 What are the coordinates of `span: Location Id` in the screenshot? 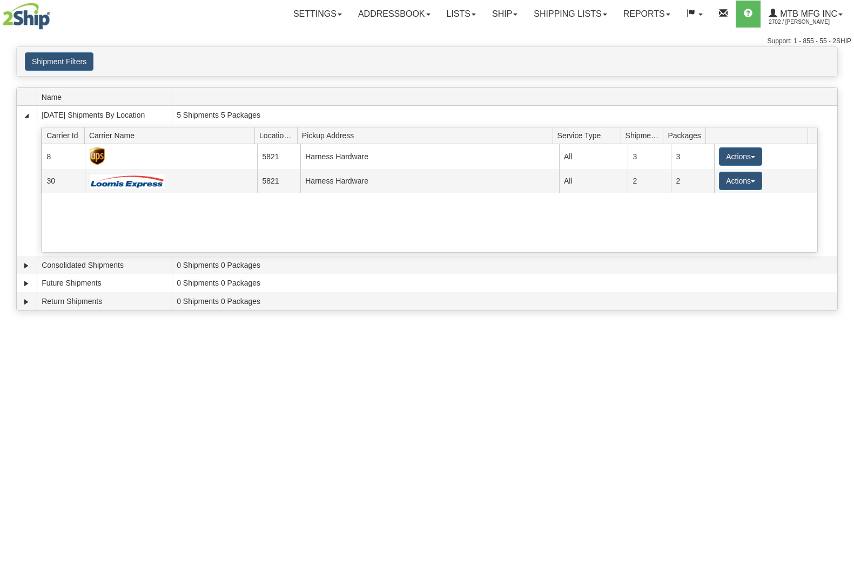 It's located at (278, 135).